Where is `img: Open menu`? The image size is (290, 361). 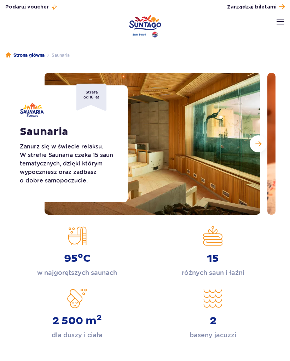 img: Open menu is located at coordinates (281, 22).